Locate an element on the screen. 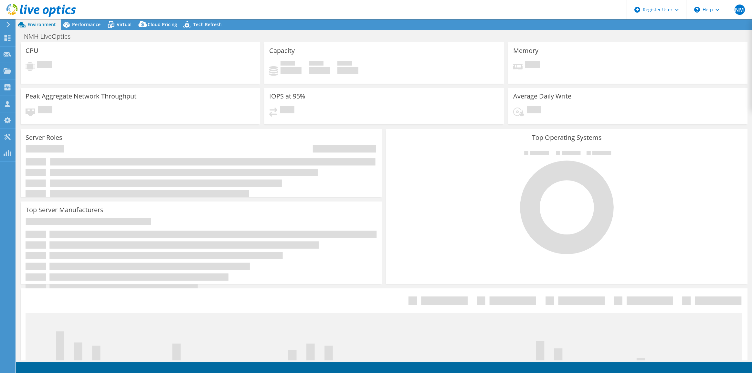 The width and height of the screenshot is (752, 373). span: Free is located at coordinates (316, 64).